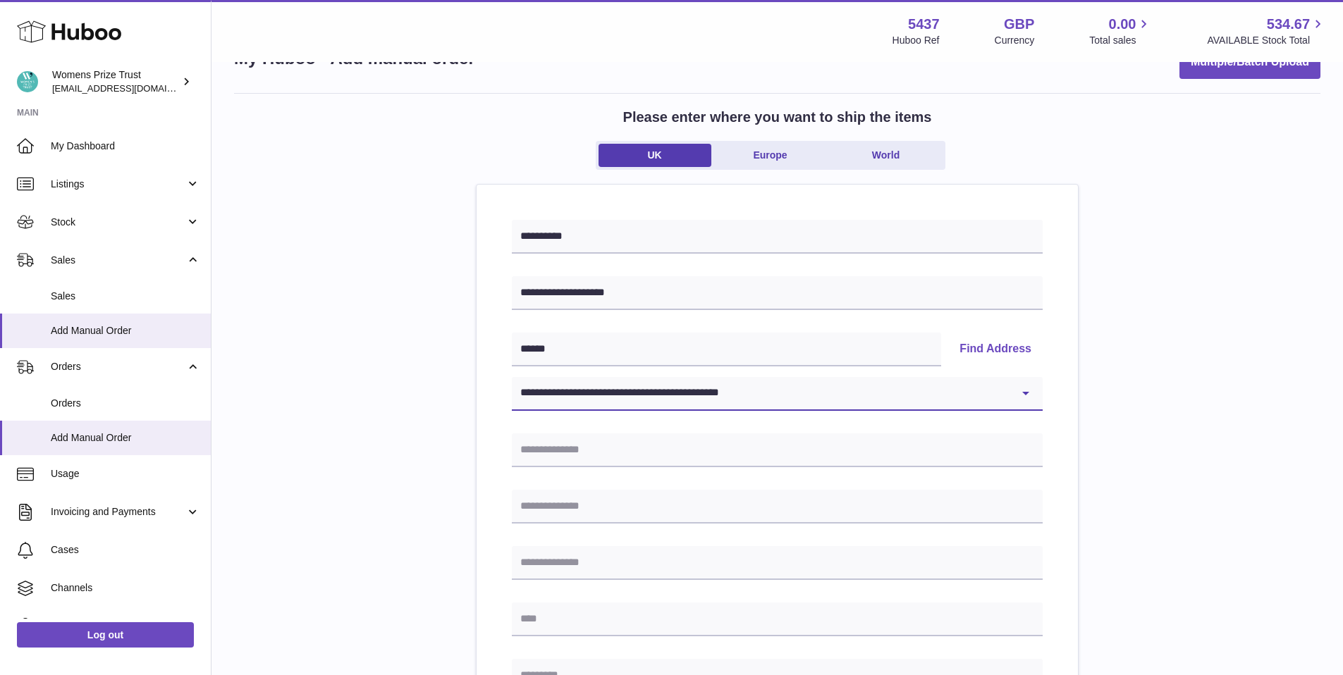 The image size is (1343, 675). I want to click on a: 534.67 AVAILABLE Stock Total, so click(1266, 31).